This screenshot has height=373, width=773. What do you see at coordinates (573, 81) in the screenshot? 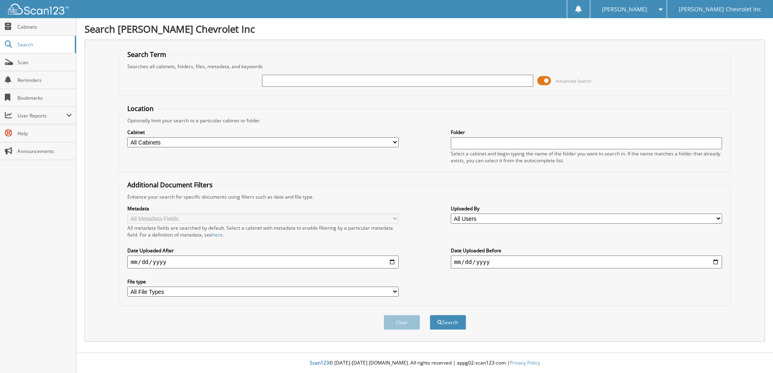
I see `span: Advanced Search` at bounding box center [573, 81].